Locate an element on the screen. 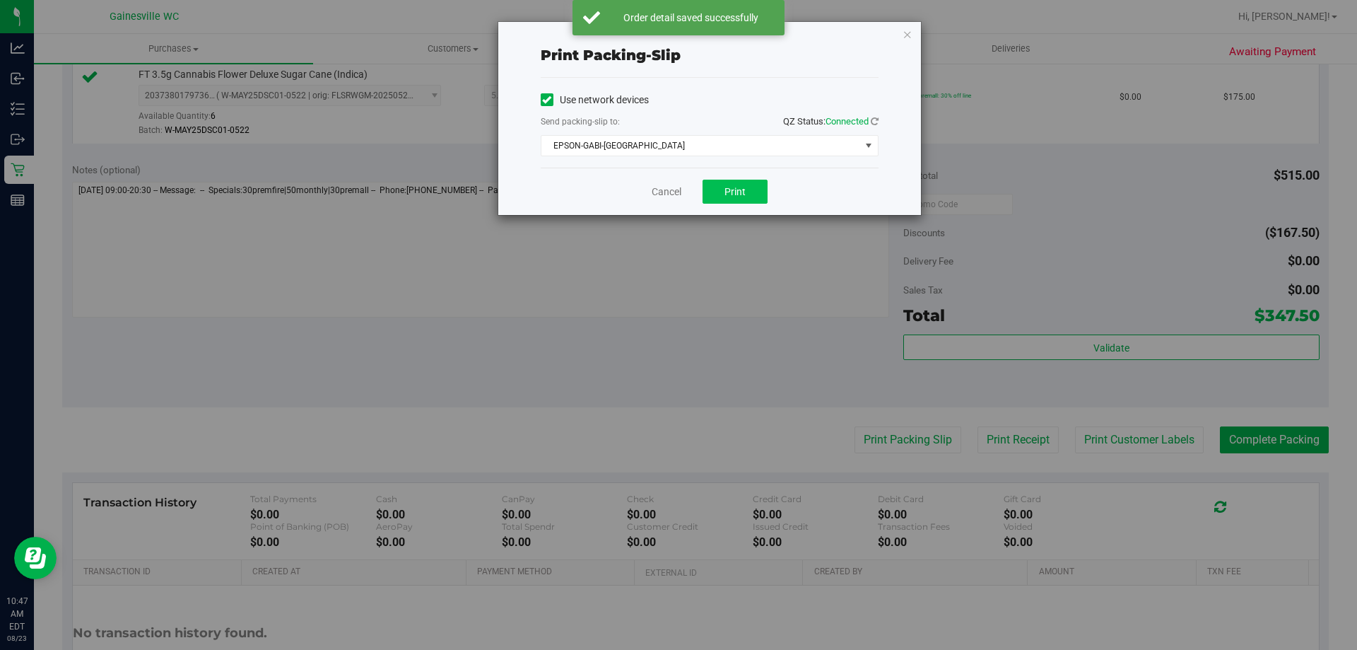  span: Print is located at coordinates (735, 192).